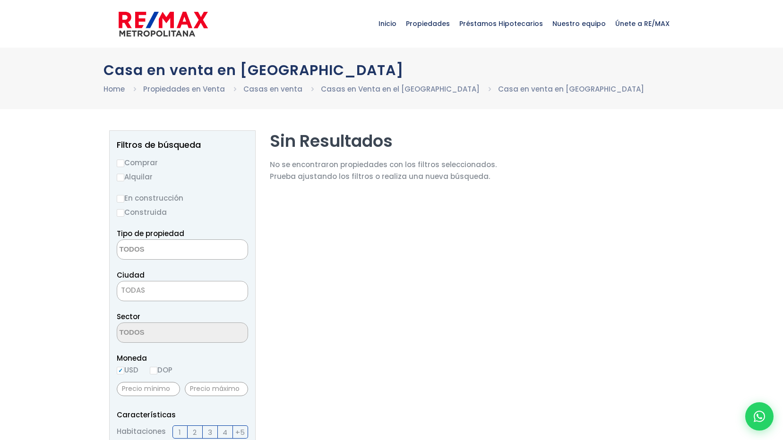 This screenshot has height=440, width=783. I want to click on label: Construida, so click(182, 212).